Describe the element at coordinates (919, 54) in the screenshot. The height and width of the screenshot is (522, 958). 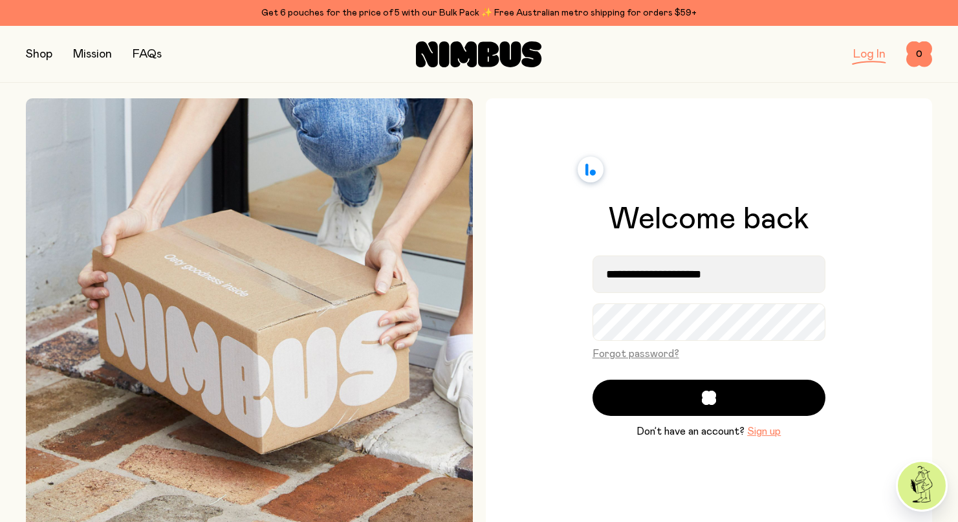
I see `span: 0` at that location.